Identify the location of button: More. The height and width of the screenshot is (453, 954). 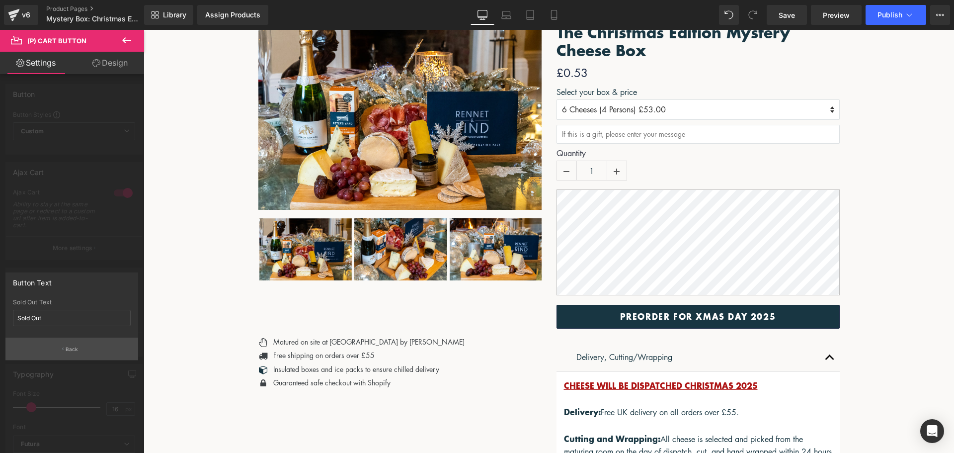
(940, 15).